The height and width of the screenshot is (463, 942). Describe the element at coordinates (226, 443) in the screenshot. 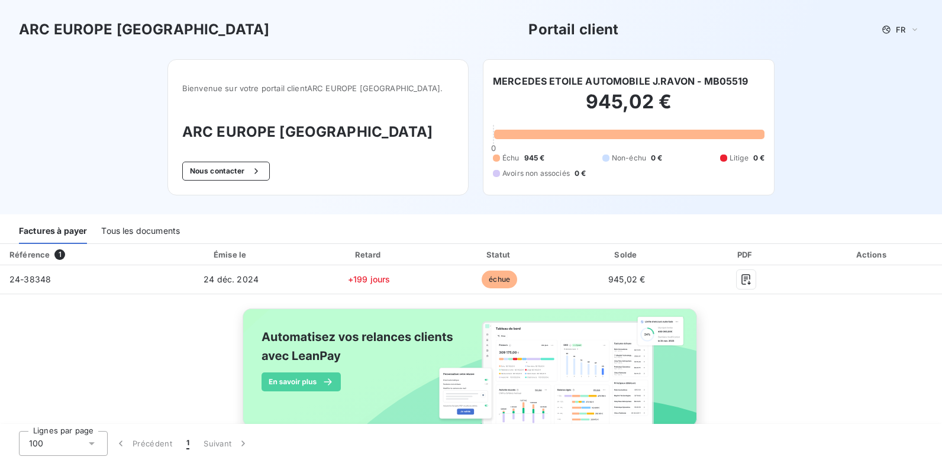

I see `button: Suivant` at that location.